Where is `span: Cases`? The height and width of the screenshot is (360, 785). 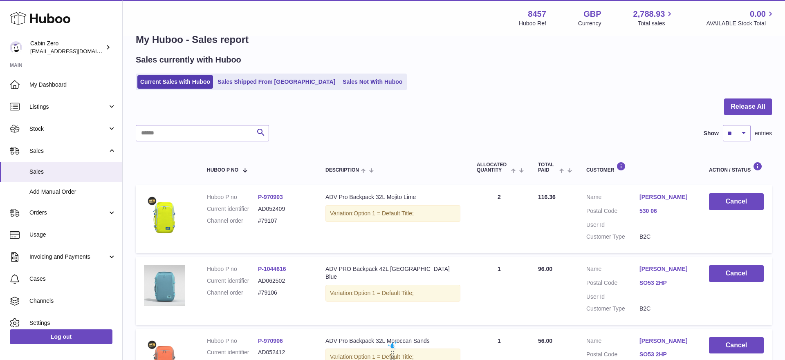 span: Cases is located at coordinates (73, 279).